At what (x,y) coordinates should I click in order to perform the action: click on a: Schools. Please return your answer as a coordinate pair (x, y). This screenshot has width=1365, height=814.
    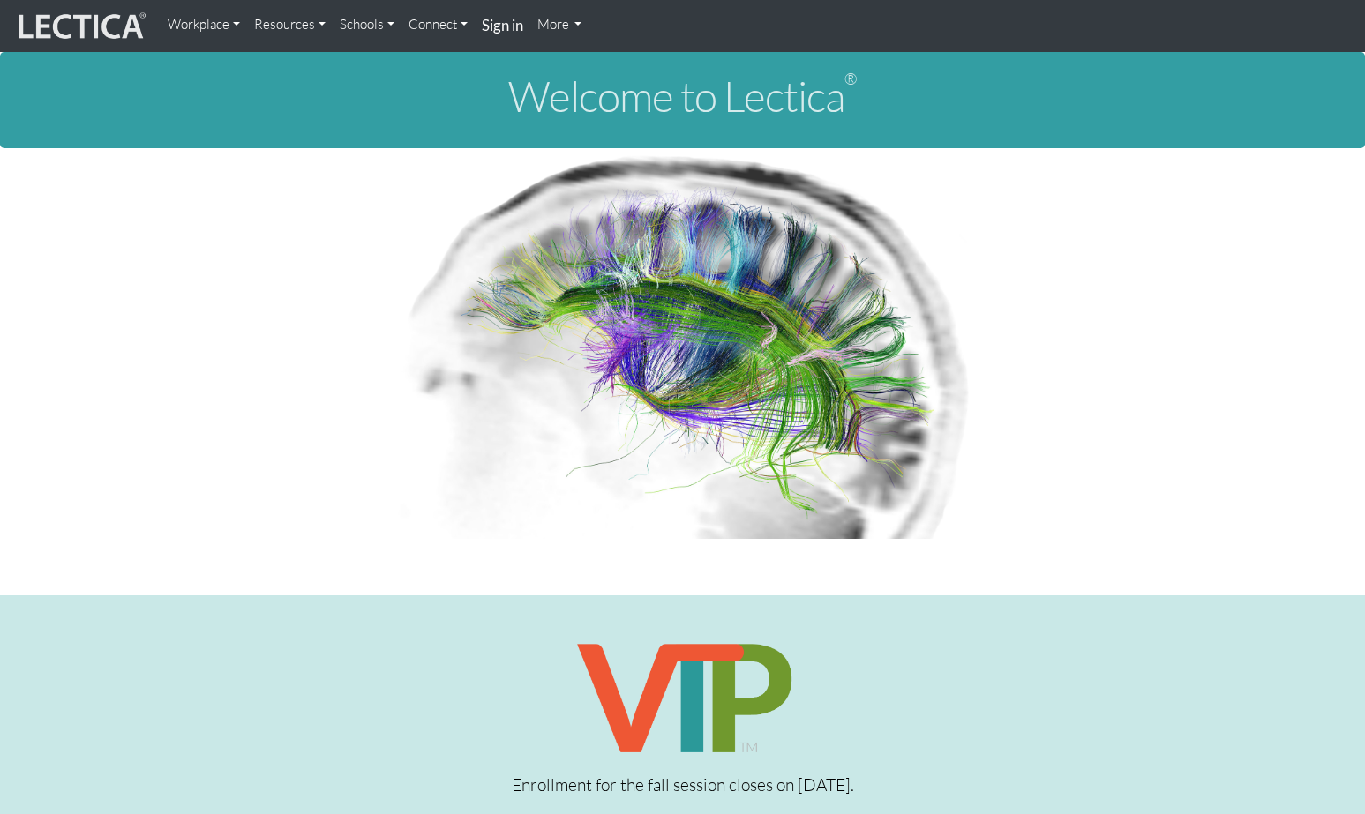
    Looking at the image, I should click on (367, 25).